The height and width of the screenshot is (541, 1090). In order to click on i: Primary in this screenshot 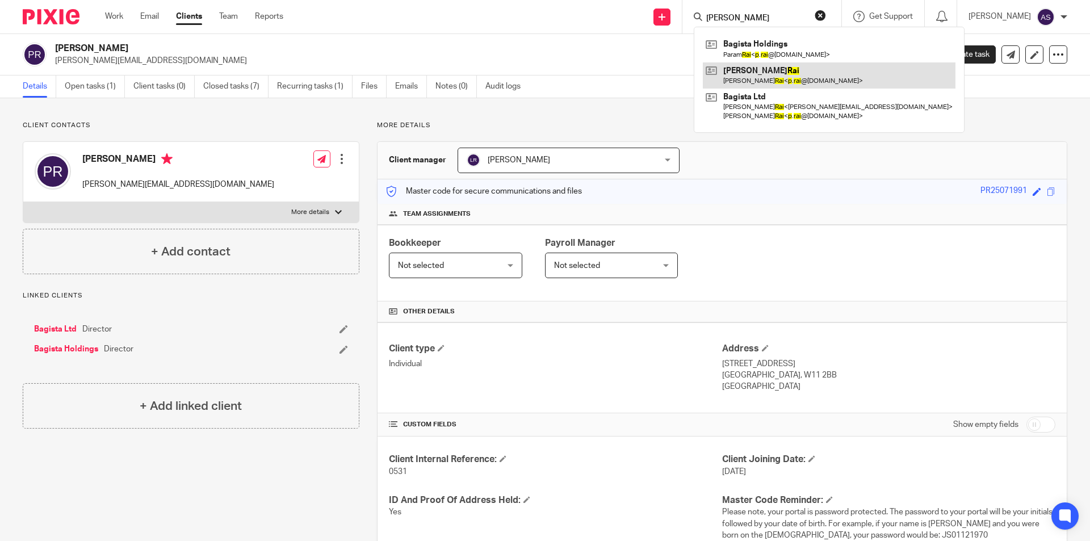, I will do `click(167, 159)`.